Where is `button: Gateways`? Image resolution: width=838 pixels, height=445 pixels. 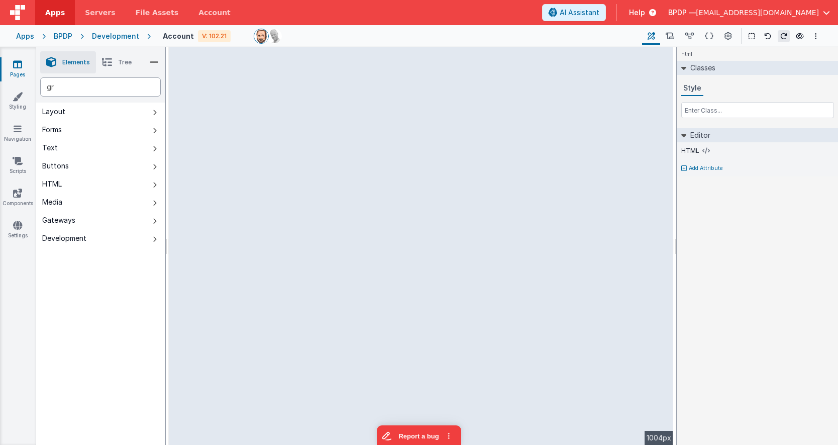 button: Gateways is located at coordinates (100, 220).